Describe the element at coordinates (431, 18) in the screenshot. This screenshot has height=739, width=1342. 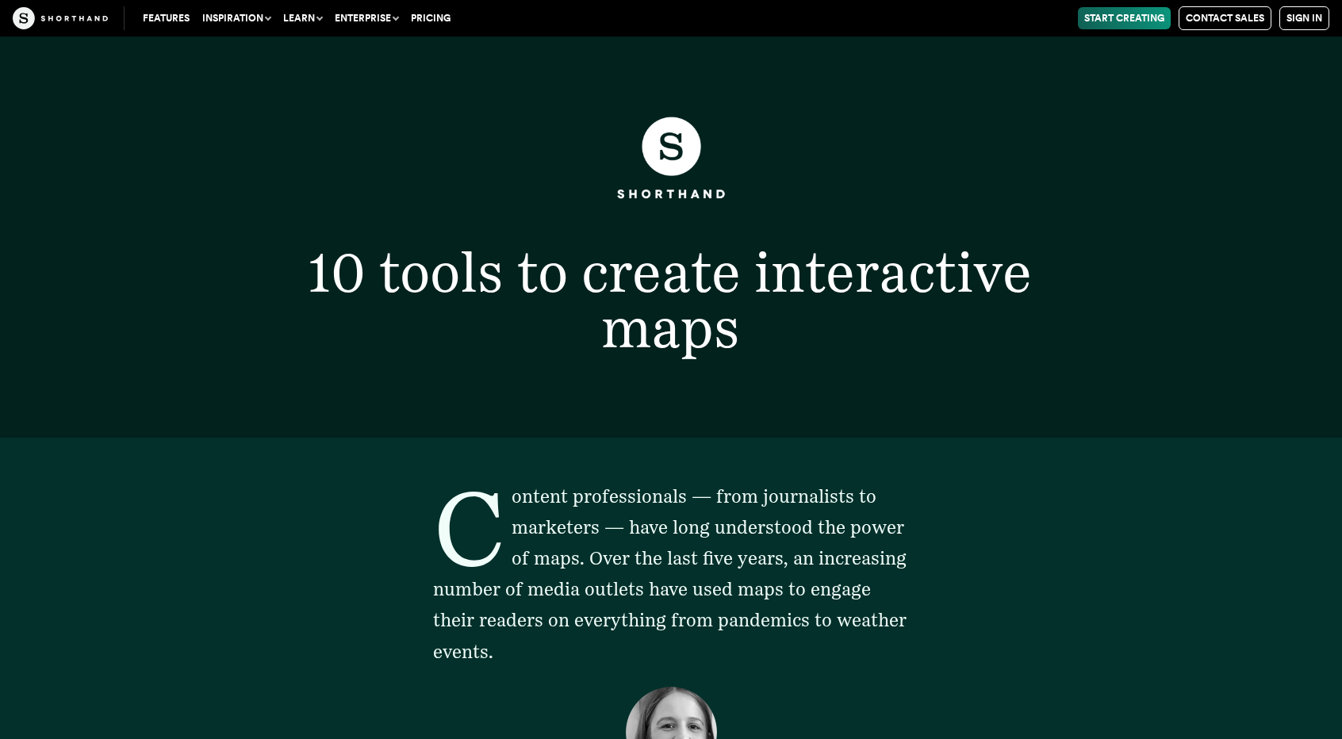
I see `a: Pricing` at that location.